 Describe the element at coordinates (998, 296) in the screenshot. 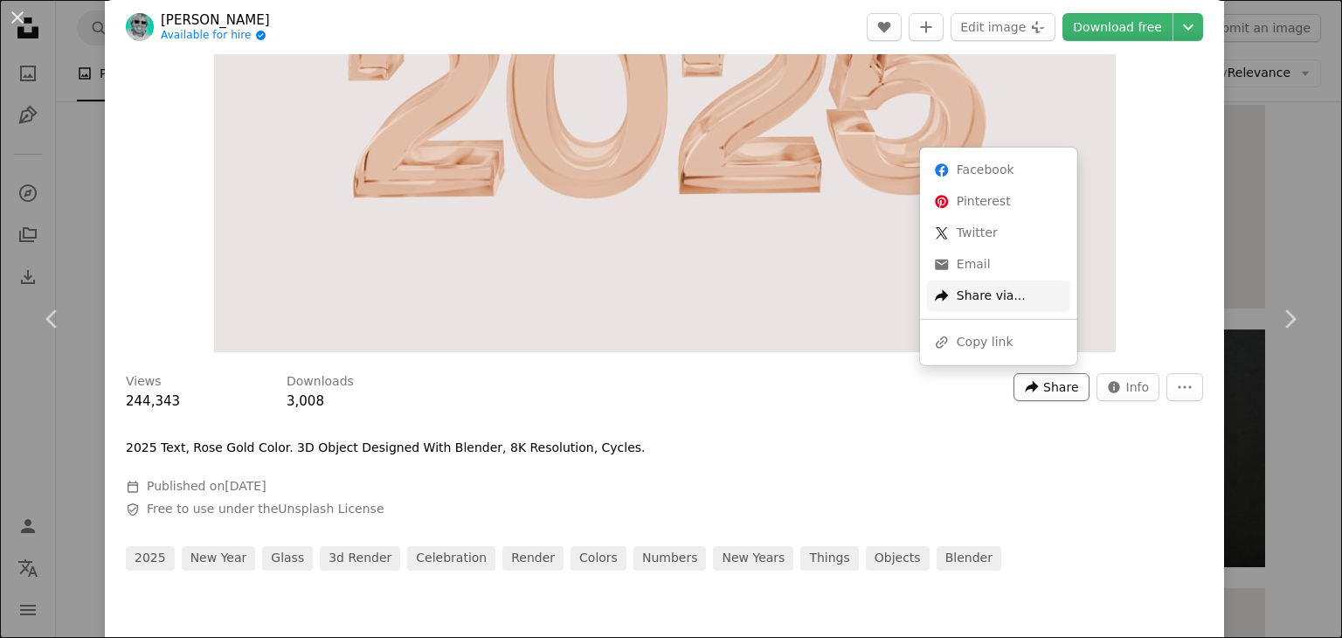

I see `div: Share via...` at that location.